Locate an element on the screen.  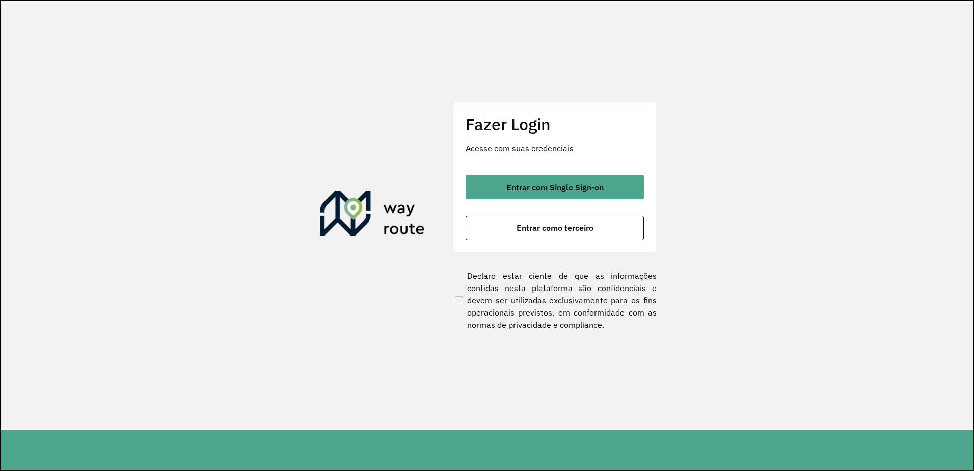
img: Roteirizador AmbevTech is located at coordinates (372, 215).